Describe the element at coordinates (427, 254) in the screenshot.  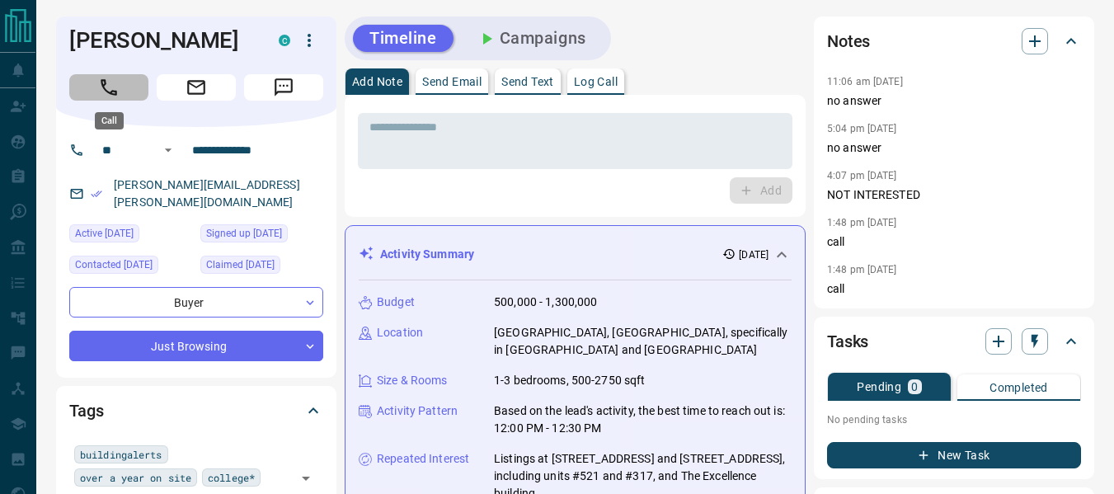
I see `p: Activity Summary` at that location.